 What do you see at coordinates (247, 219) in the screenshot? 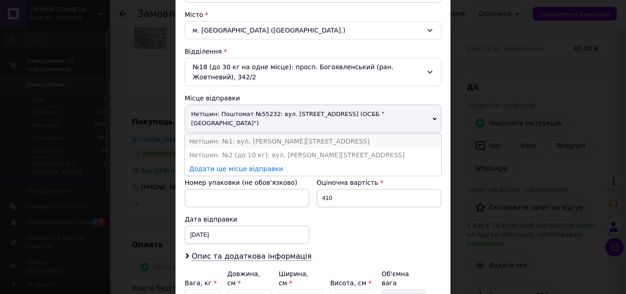
I see `div: Дата відправки` at bounding box center [247, 219].